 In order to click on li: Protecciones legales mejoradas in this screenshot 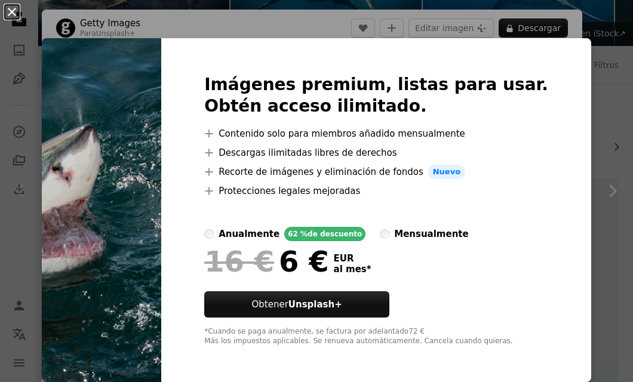, I will do `click(376, 191)`.